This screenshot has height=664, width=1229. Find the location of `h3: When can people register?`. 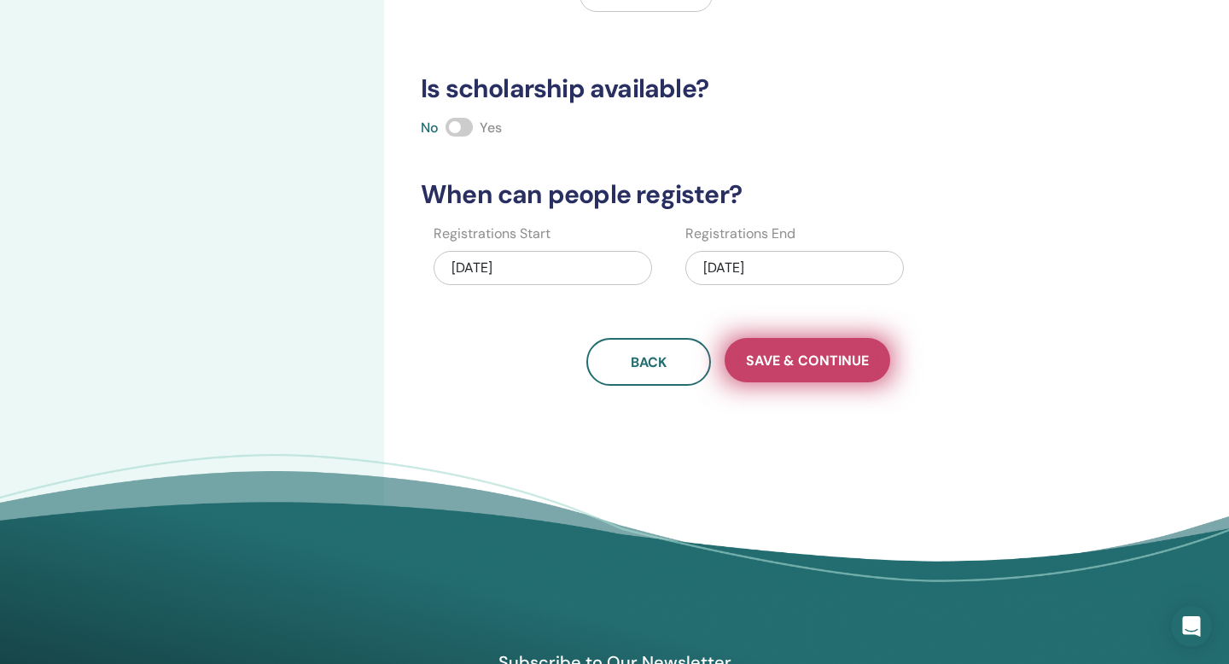

h3: When can people register? is located at coordinates (738, 195).